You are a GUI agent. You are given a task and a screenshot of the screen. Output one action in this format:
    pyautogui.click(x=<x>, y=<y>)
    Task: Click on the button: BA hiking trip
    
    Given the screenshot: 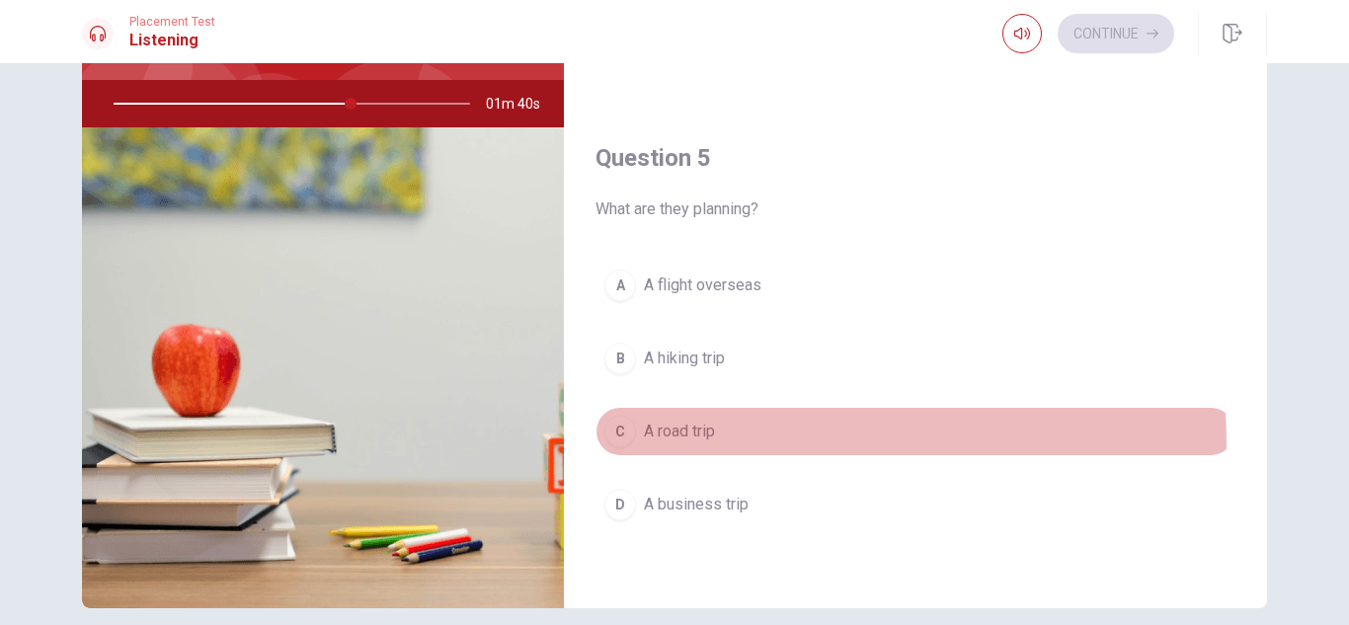 What is the action you would take?
    pyautogui.click(x=915, y=358)
    